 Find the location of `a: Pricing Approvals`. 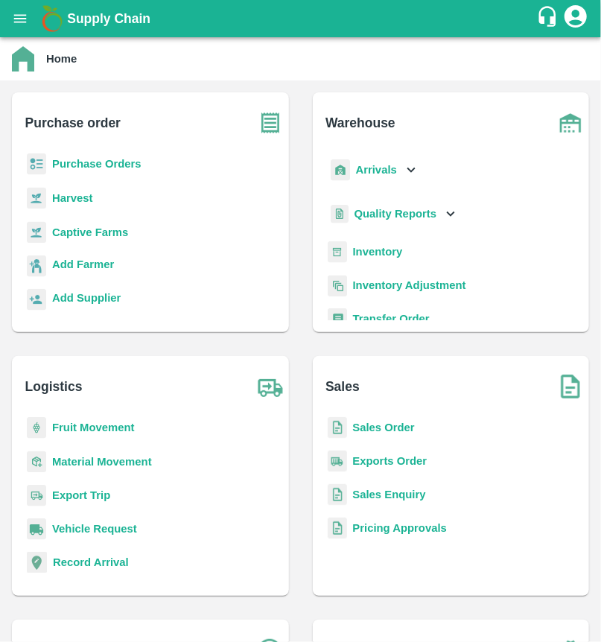

a: Pricing Approvals is located at coordinates (400, 528).